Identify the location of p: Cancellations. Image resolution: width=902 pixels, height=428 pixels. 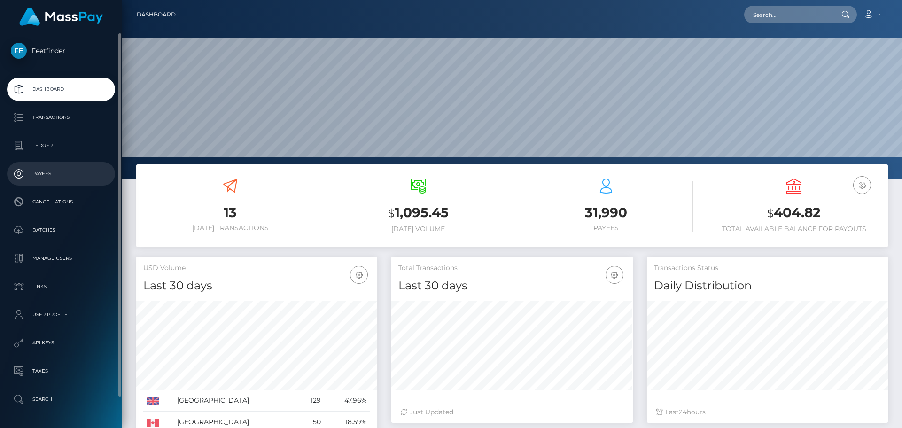
(61, 202).